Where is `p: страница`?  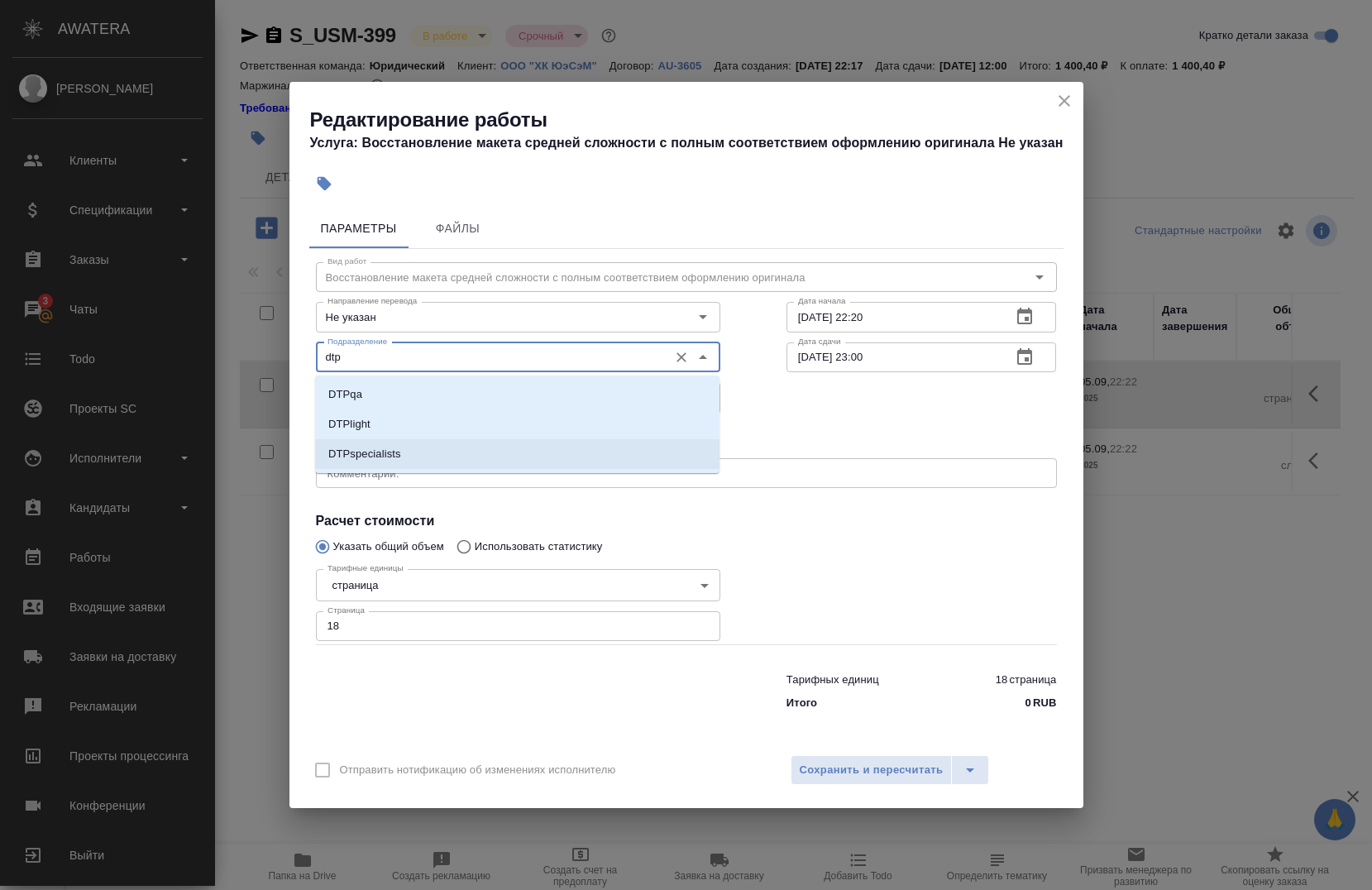
p: страница is located at coordinates (1032, 680).